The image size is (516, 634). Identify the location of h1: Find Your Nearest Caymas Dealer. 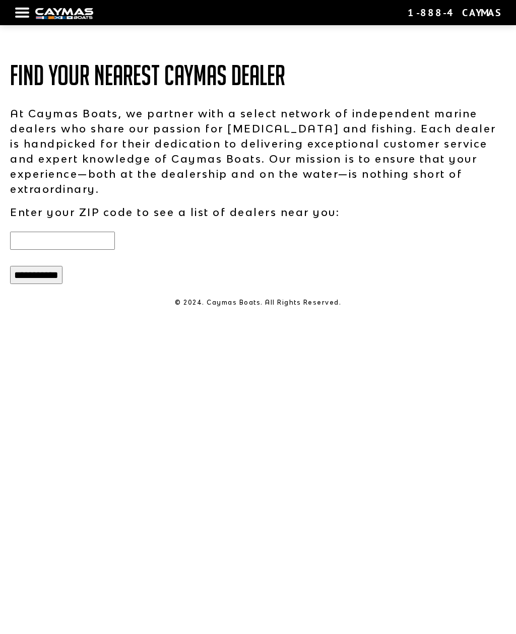
(258, 76).